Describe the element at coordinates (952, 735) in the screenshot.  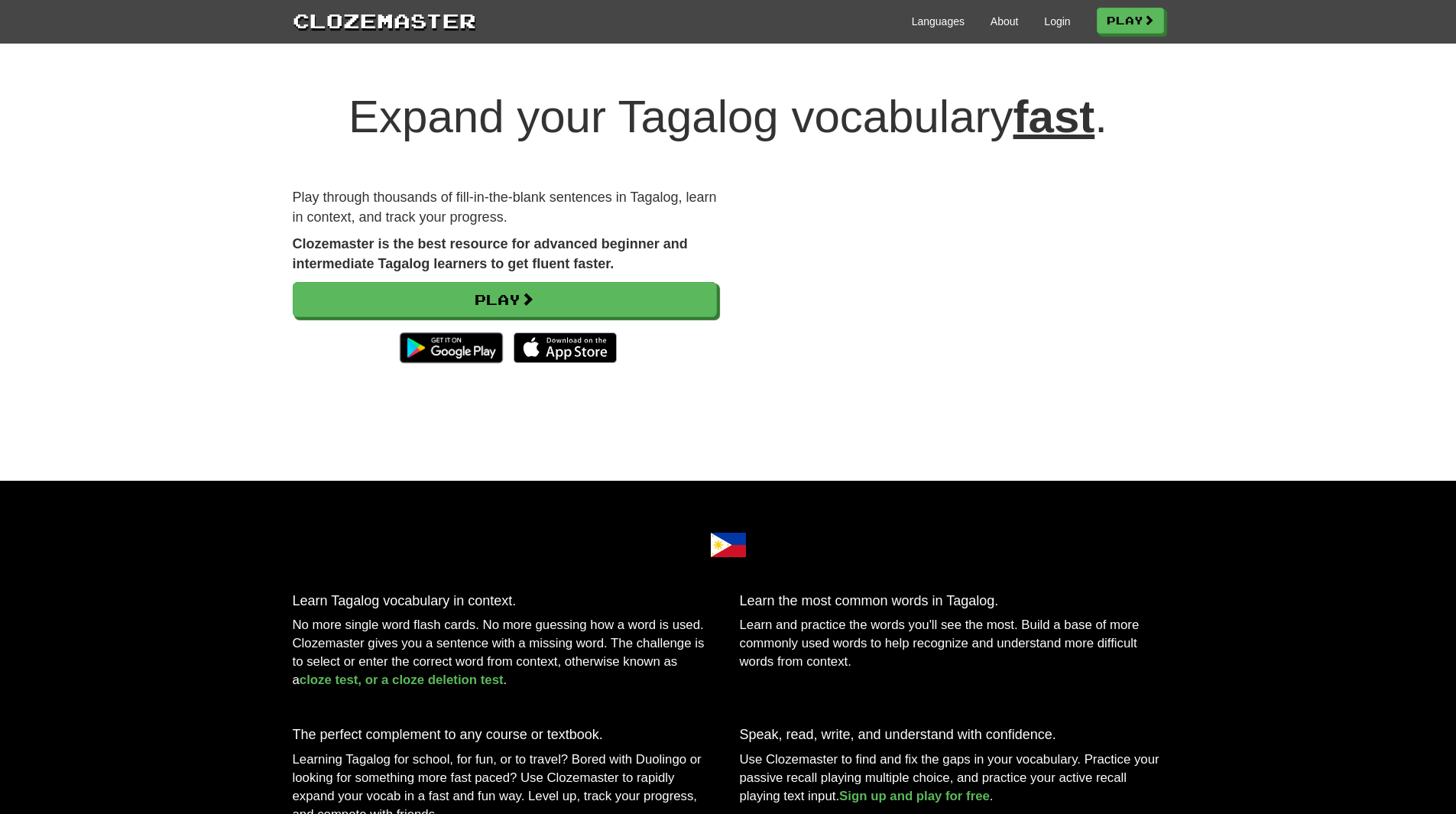
I see `h3: Speak, read, write, and understand with confidence.` at that location.